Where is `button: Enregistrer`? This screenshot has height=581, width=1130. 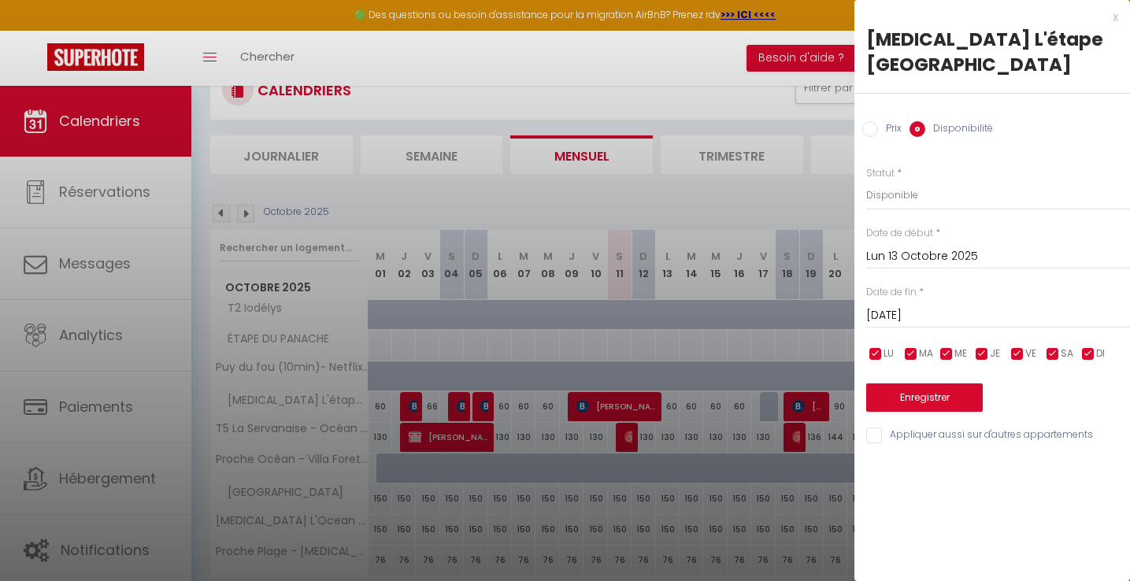
button: Enregistrer is located at coordinates (924, 398).